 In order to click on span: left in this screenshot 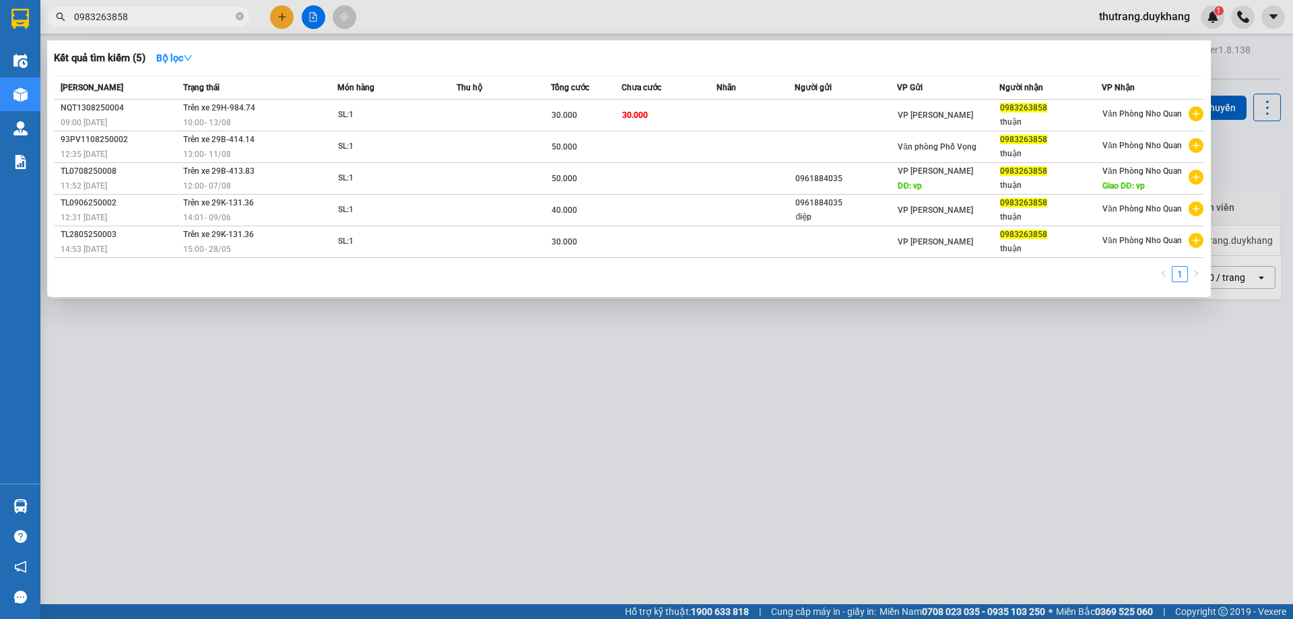, I will do `click(1164, 273)`.